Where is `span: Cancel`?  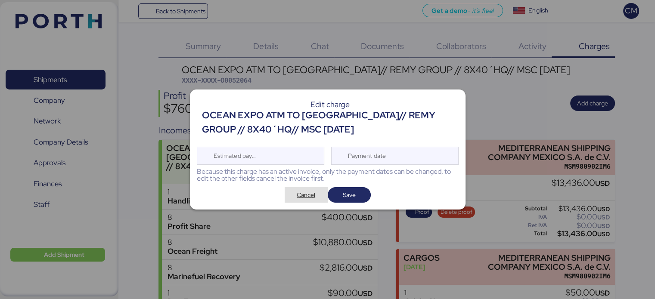
span: Cancel is located at coordinates (306, 195).